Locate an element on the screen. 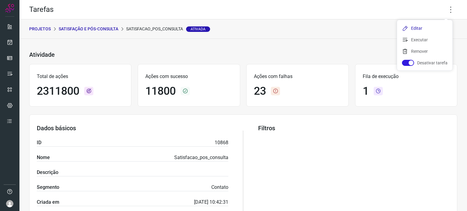 This screenshot has width=467, height=211. img: avatar-user-boy.jpg is located at coordinates (10, 204).